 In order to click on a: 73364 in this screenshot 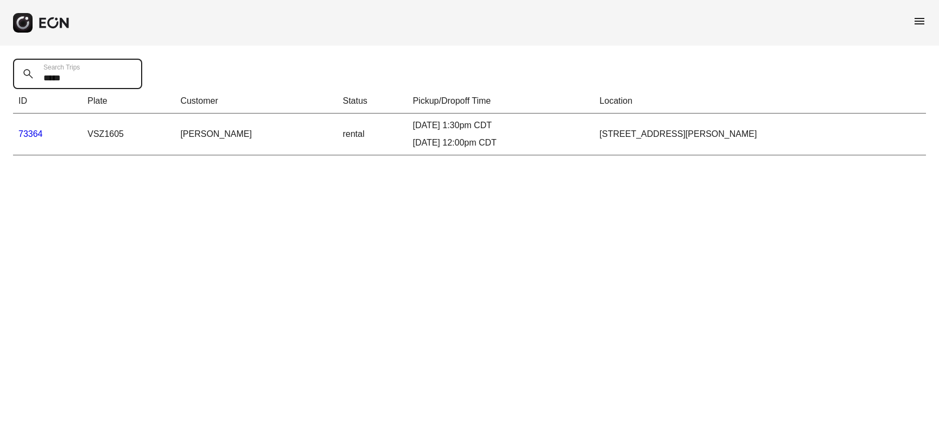, I will do `click(30, 133)`.